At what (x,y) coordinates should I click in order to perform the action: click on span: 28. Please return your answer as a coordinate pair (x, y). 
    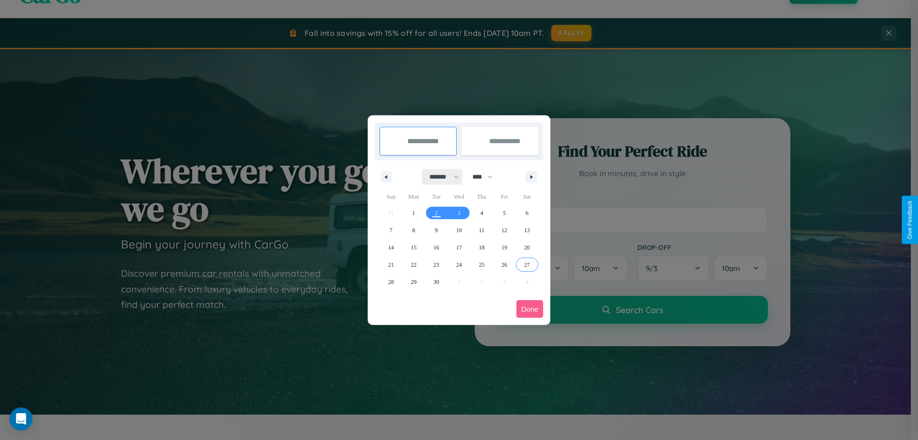
    Looking at the image, I should click on (391, 282).